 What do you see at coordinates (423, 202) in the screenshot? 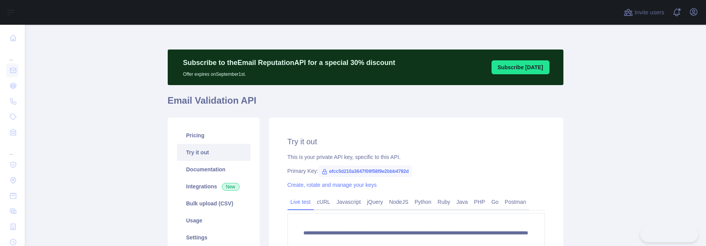
I see `a: Python` at bounding box center [423, 202].